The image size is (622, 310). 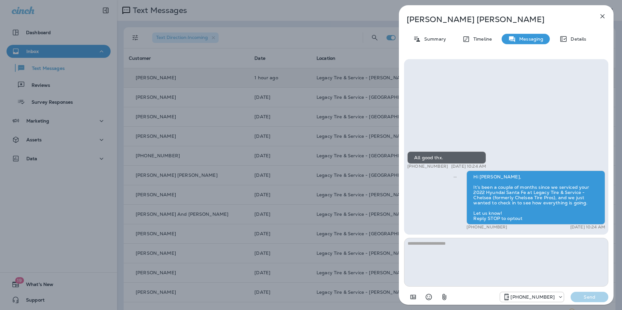 I want to click on div: +1 (205) 606-2088, so click(x=532, y=297).